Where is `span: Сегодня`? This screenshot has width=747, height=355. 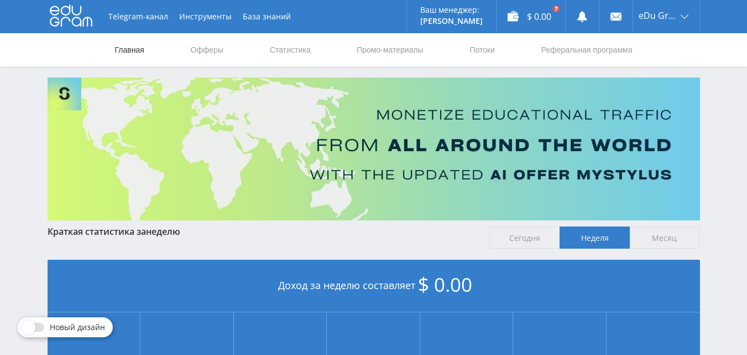
span: Сегодня is located at coordinates (524, 237).